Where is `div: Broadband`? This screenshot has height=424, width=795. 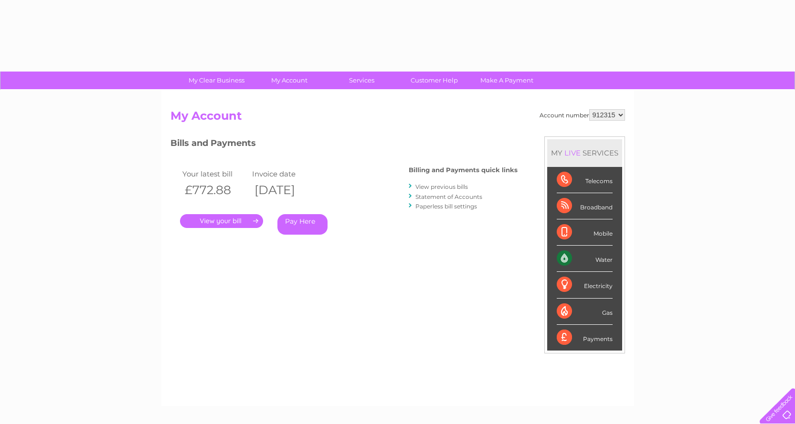 div: Broadband is located at coordinates (584, 206).